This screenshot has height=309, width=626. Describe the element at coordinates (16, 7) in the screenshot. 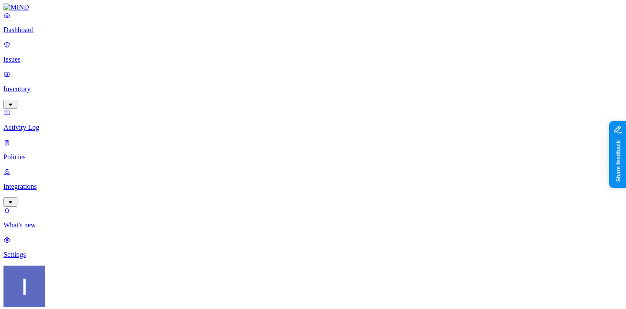

I see `img: MIND` at that location.